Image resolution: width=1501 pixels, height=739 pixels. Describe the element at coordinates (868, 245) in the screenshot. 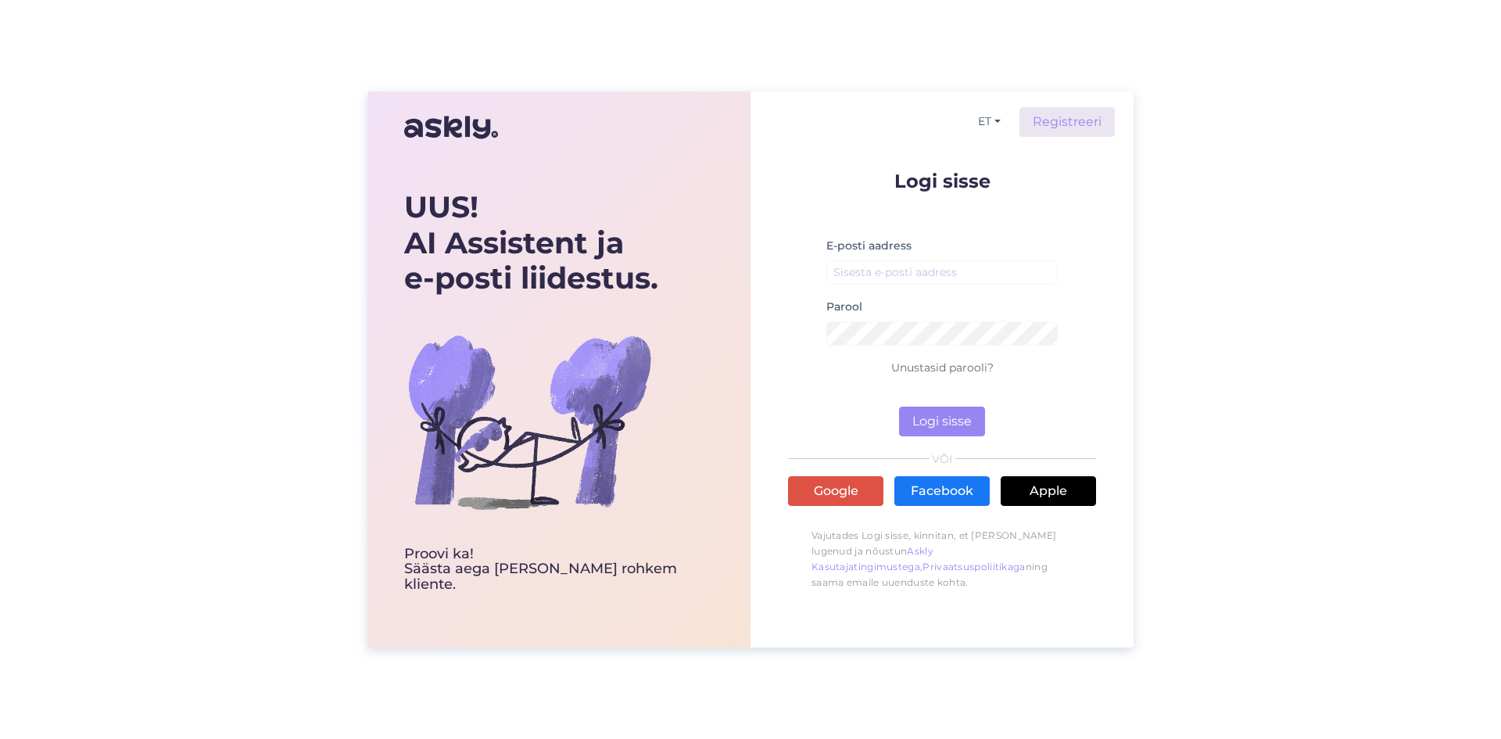

I see `label: E-posti aadress` at that location.